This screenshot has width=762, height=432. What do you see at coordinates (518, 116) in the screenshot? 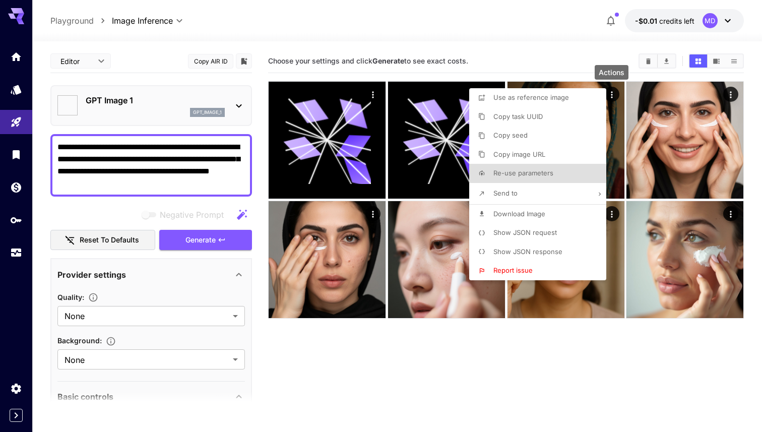
I see `span: Copy task UUID` at bounding box center [518, 116].